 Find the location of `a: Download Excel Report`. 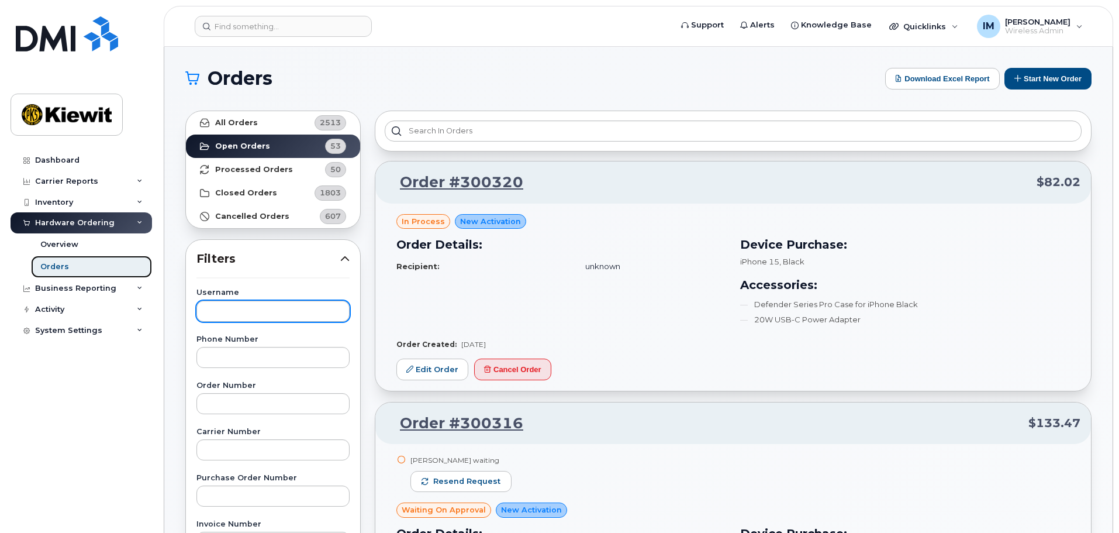

a: Download Excel Report is located at coordinates (942, 78).